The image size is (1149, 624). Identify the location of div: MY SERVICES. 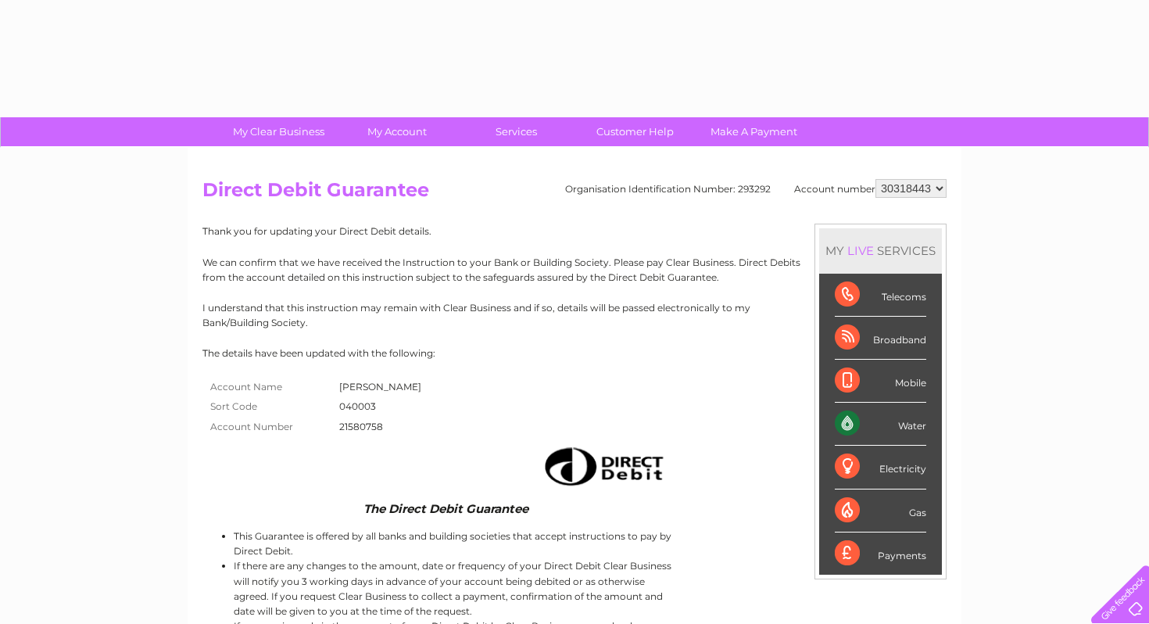
(880, 250).